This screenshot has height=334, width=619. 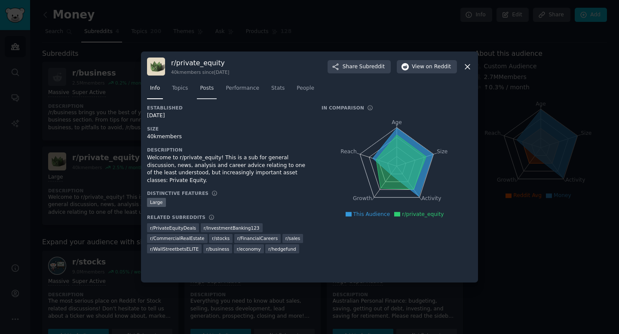 What do you see at coordinates (427, 67) in the screenshot?
I see `a: Viewon Reddit` at bounding box center [427, 67].